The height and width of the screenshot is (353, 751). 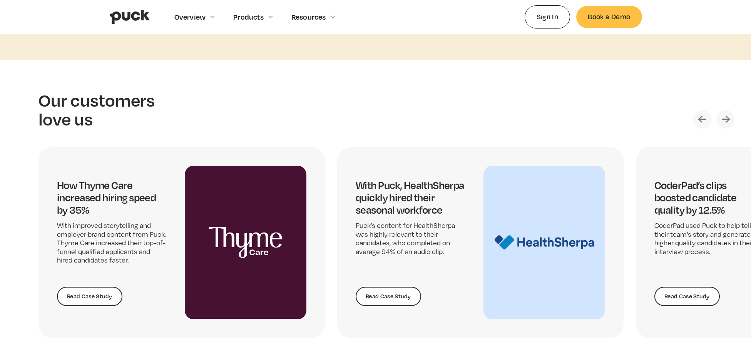 What do you see at coordinates (112, 243) in the screenshot?
I see `p: With improved storytelling and employer brand content from Puck, Thyme Care increased their top-o...` at bounding box center [112, 243].